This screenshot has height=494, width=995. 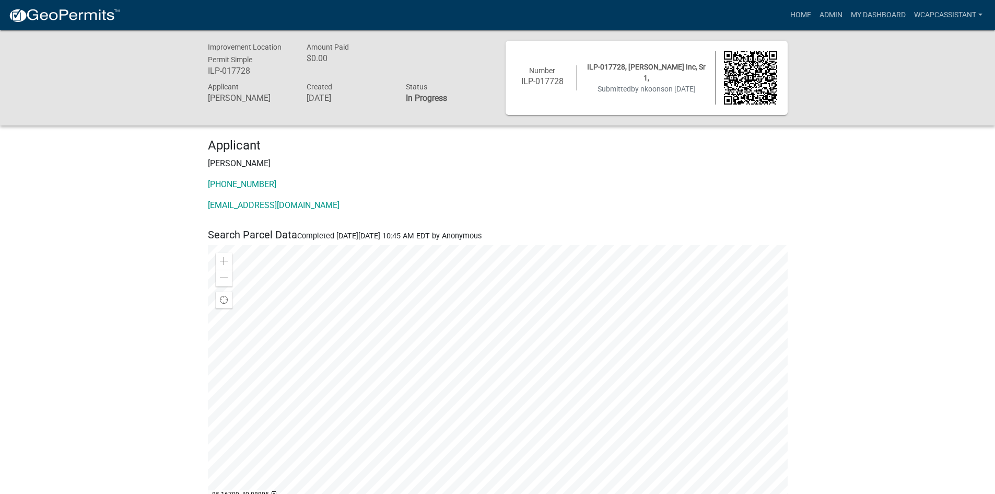 What do you see at coordinates (878, 15) in the screenshot?
I see `a: My Dashboard` at bounding box center [878, 15].